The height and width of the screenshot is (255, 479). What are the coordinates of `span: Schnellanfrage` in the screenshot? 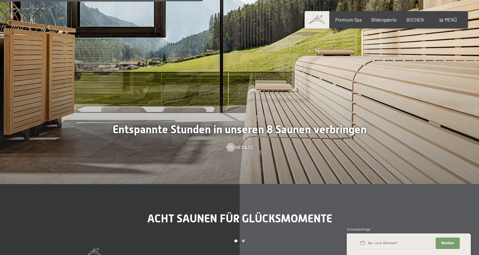 It's located at (359, 229).